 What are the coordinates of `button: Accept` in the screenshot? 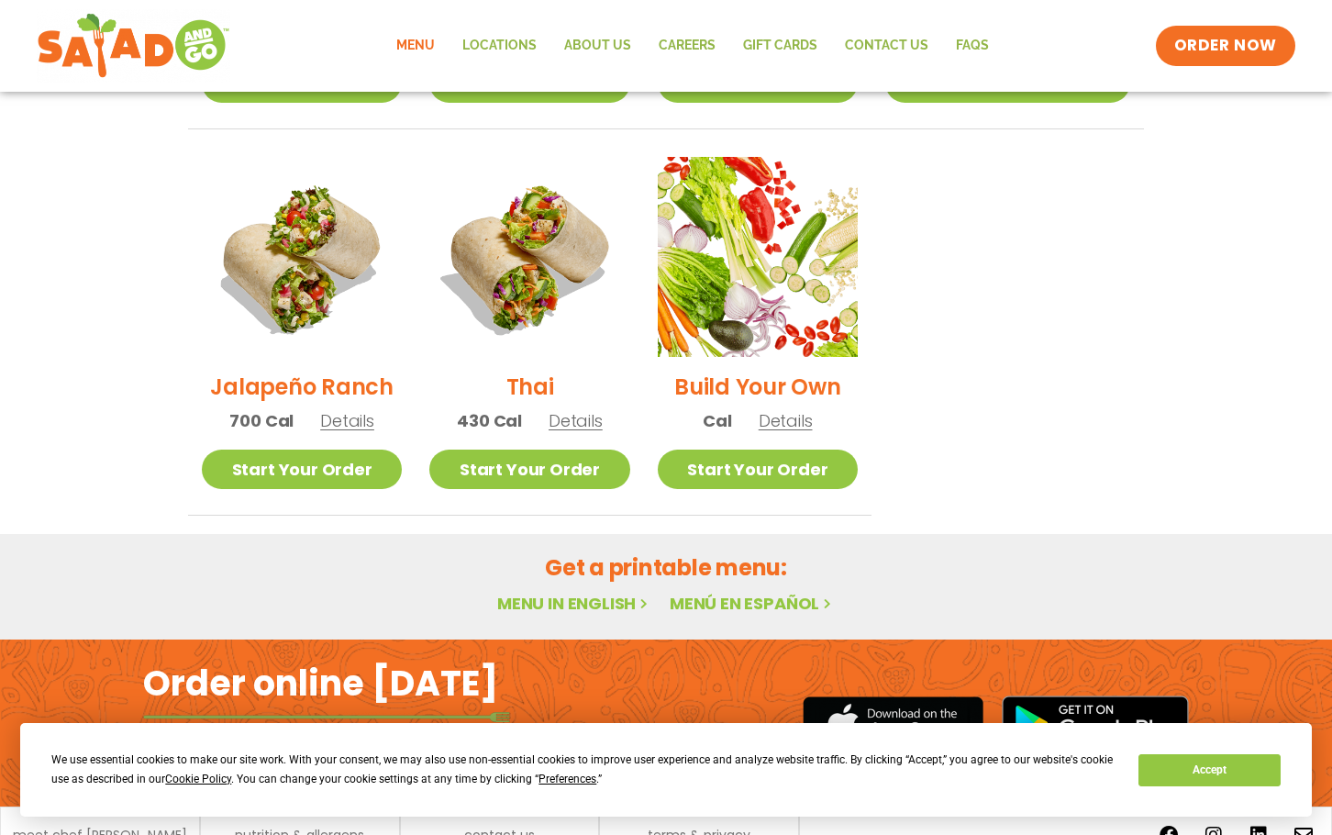 It's located at (1209, 770).